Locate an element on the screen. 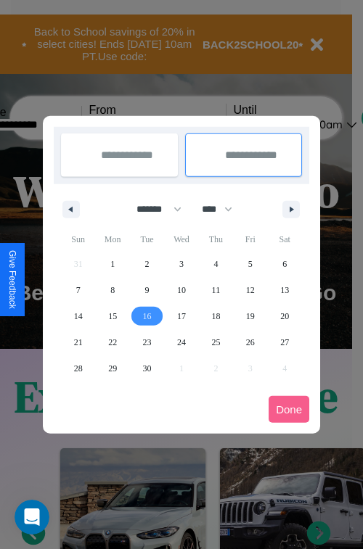 This screenshot has height=549, width=363. button: 21 is located at coordinates (78, 343).